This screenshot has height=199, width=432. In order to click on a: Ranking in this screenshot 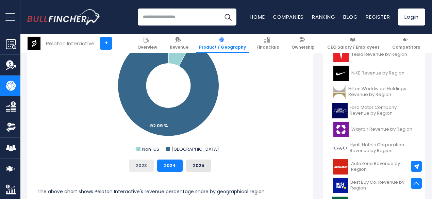, I will do `click(324, 17)`.